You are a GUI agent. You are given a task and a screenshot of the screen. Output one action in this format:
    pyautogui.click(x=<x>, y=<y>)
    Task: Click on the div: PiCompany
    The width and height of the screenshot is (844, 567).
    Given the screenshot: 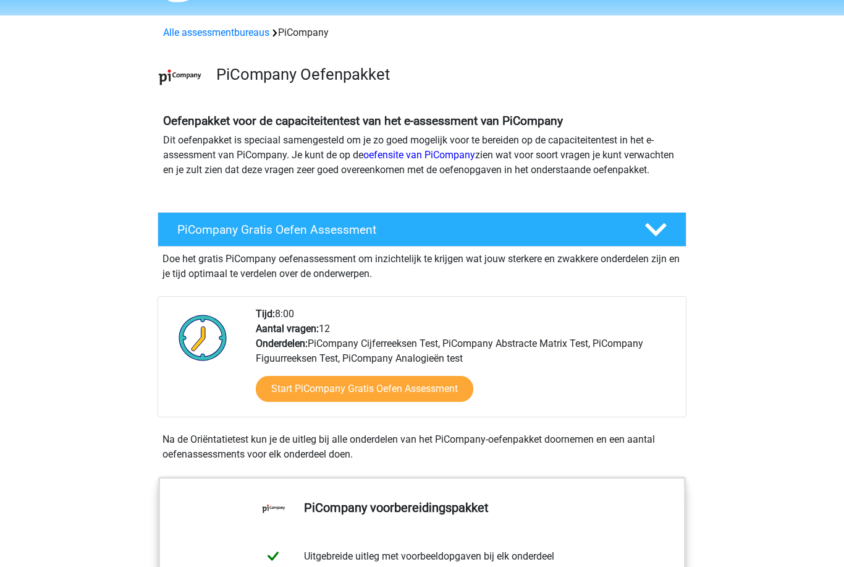 What is the action you would take?
    pyautogui.click(x=422, y=33)
    